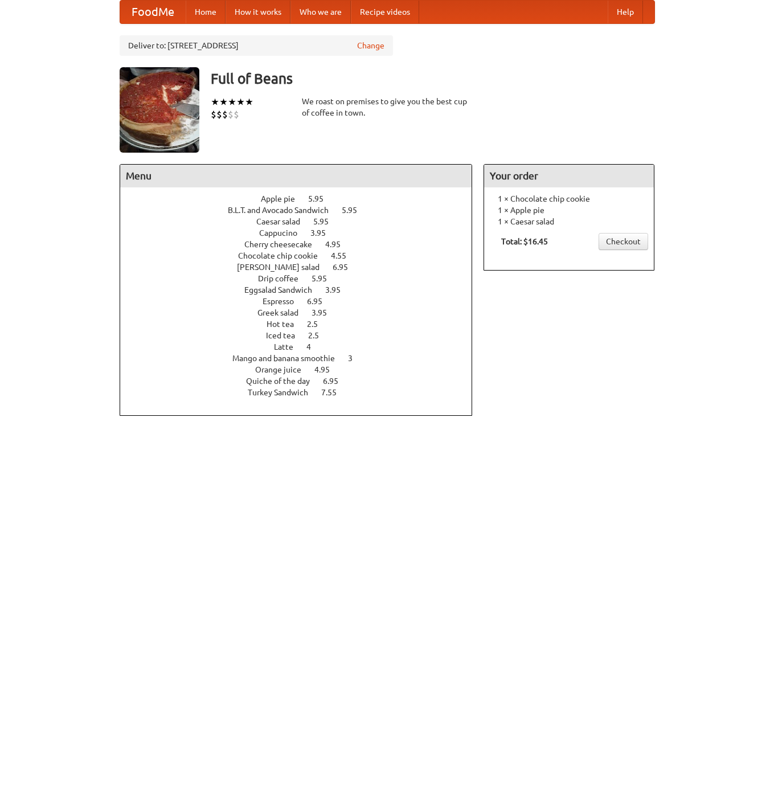  I want to click on a: Iced tea 2.5, so click(303, 335).